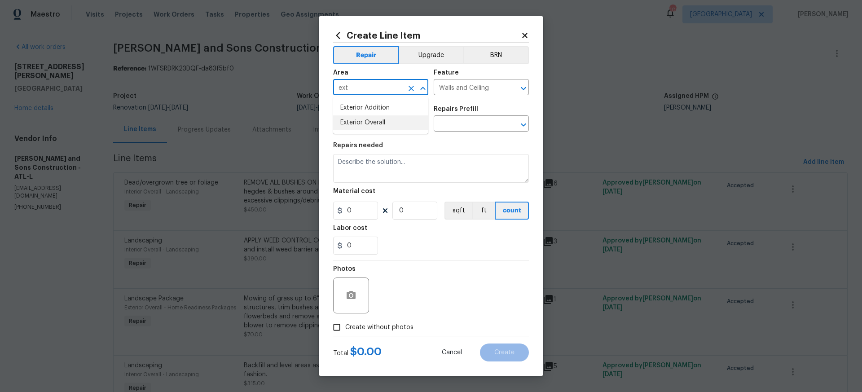  Describe the element at coordinates (341, 73) in the screenshot. I see `h5: Area` at that location.